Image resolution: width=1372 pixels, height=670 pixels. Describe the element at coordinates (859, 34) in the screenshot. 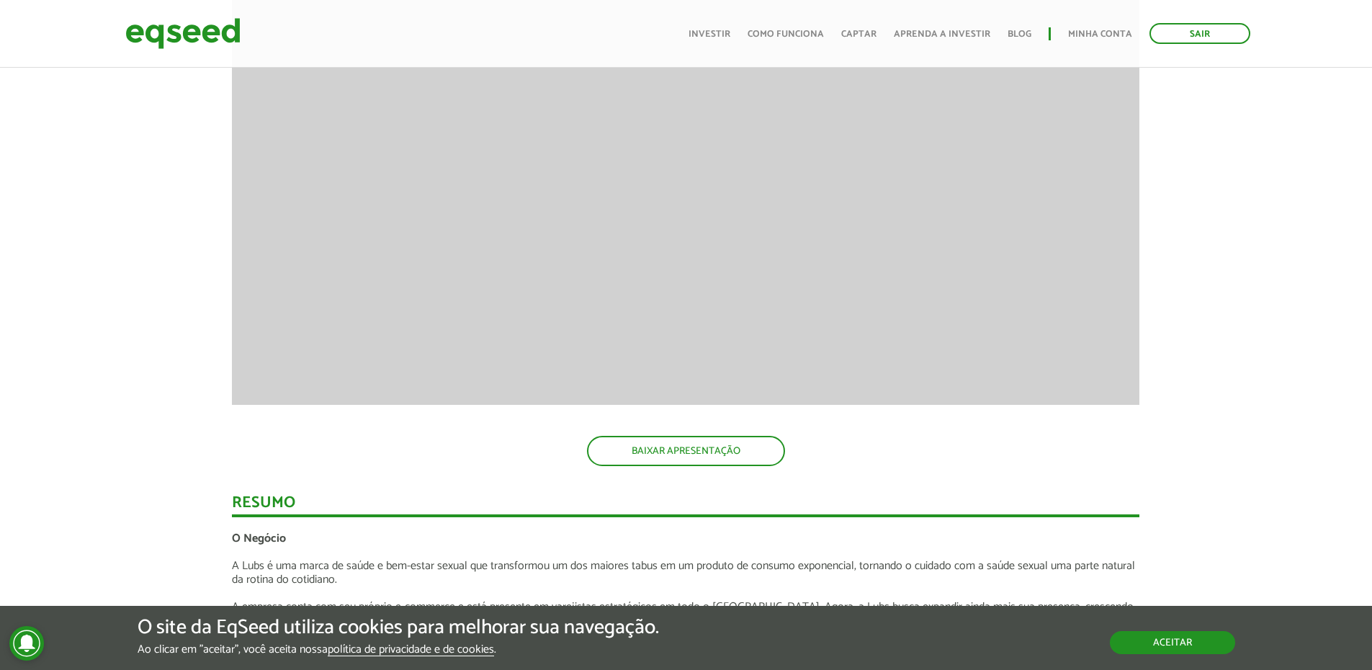

I see `a: Captar` at that location.